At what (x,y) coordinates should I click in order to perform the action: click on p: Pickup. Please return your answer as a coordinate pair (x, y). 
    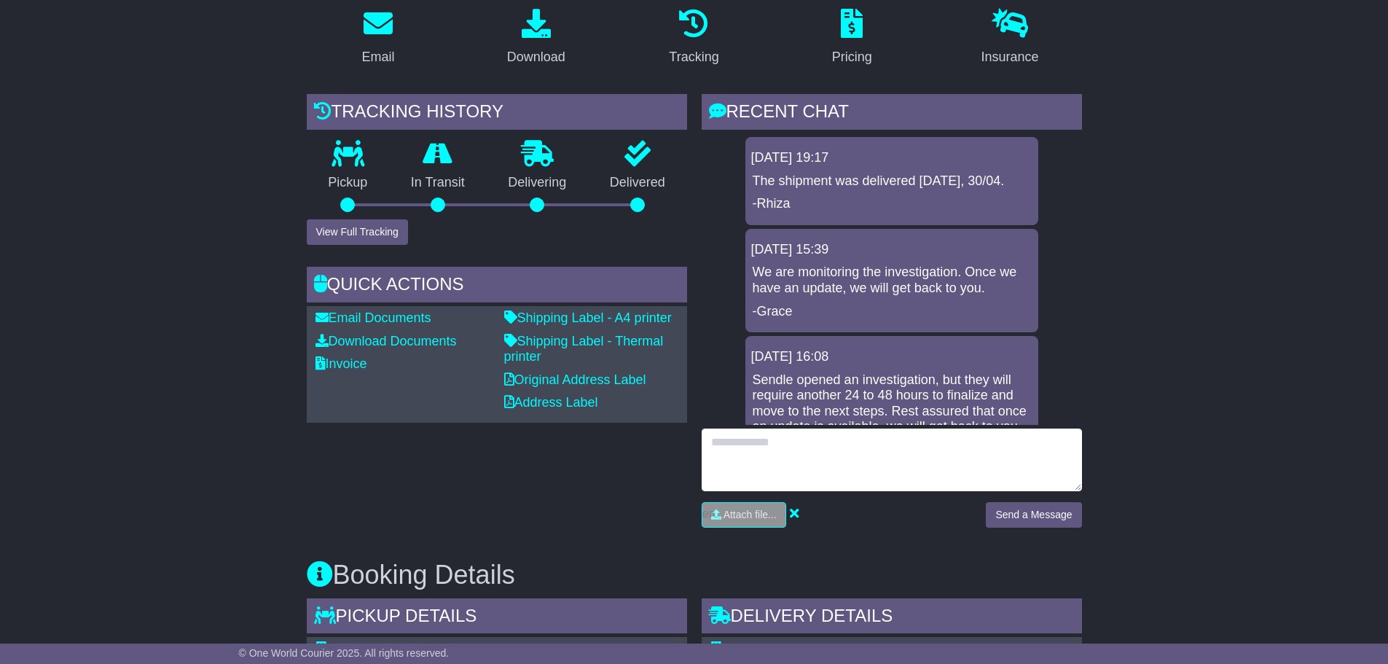
    Looking at the image, I should click on (348, 183).